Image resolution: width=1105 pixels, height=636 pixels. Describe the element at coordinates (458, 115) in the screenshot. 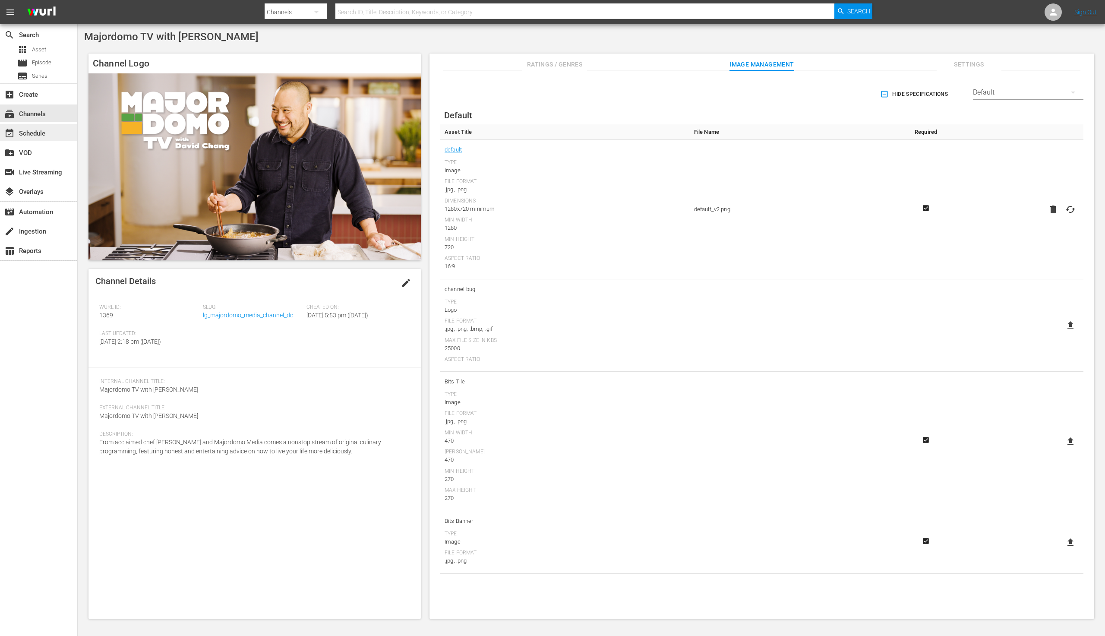

I see `span: Default` at that location.